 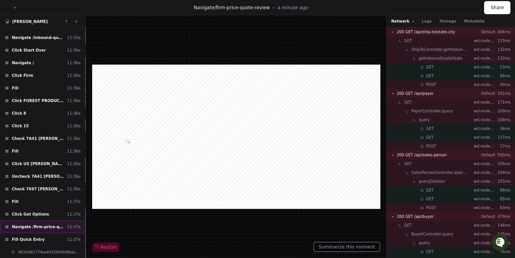 I want to click on button: Storage, so click(x=448, y=21).